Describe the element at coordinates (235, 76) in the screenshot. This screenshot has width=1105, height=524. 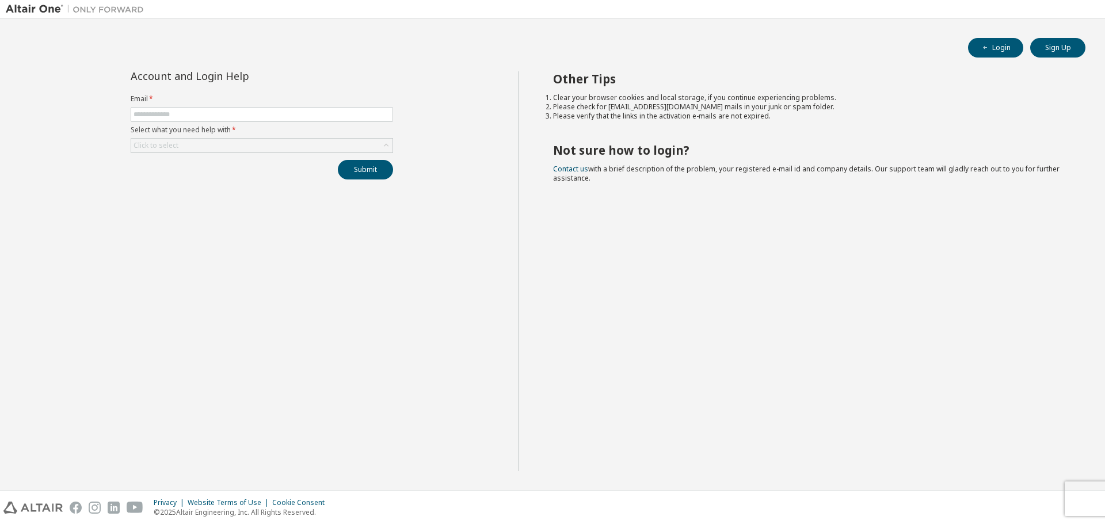
I see `div: Account and Login Help` at that location.